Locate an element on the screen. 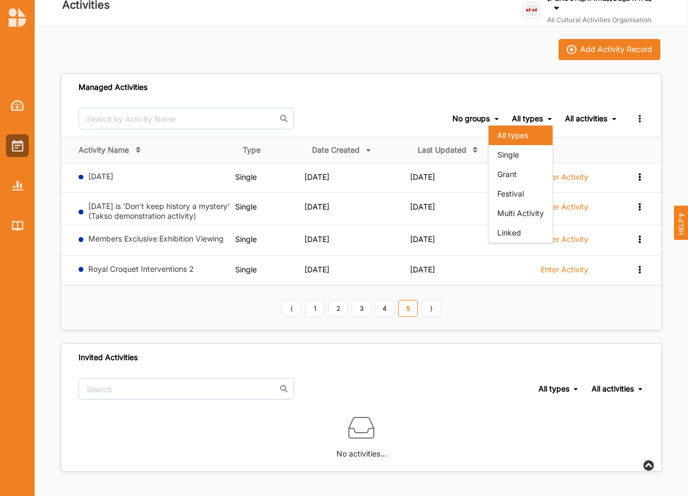  input: Search is located at coordinates (186, 389).